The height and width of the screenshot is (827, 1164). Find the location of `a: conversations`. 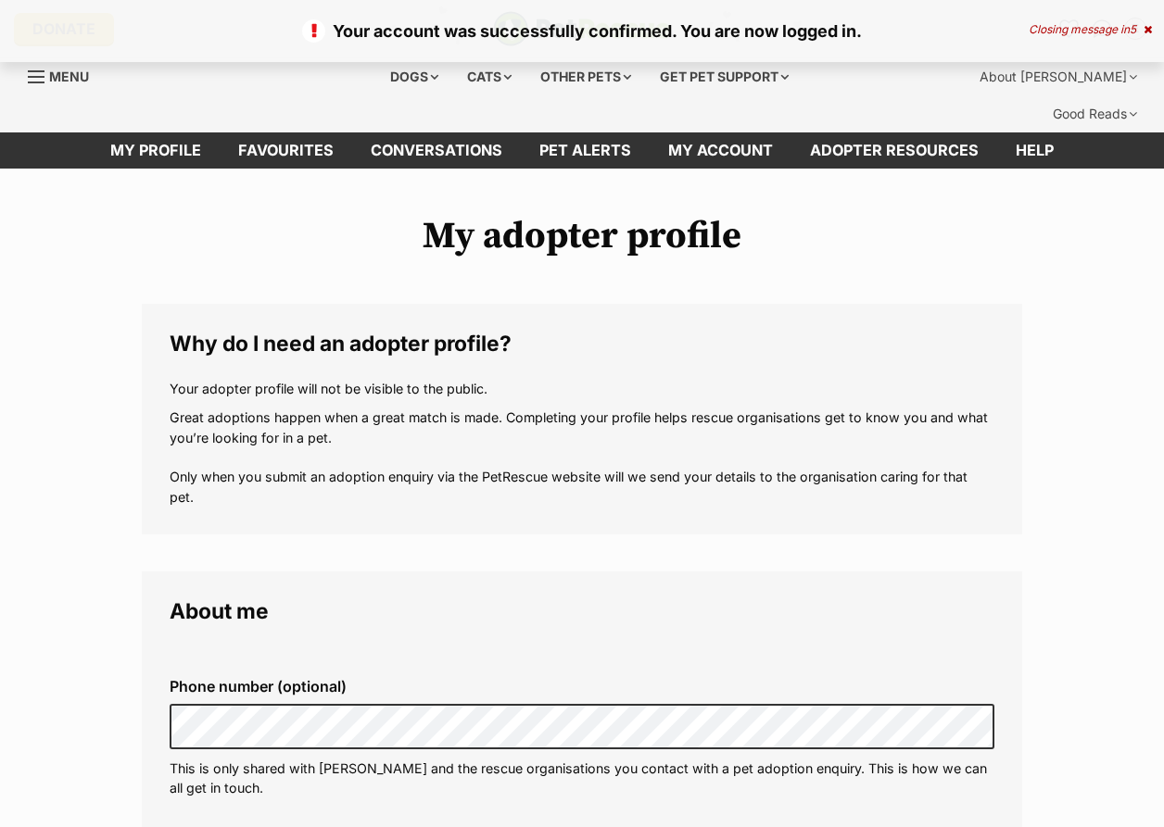

a: conversations is located at coordinates (436, 150).